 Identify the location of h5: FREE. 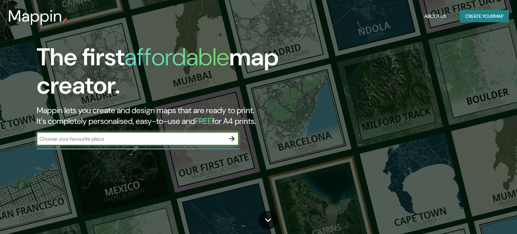
(203, 121).